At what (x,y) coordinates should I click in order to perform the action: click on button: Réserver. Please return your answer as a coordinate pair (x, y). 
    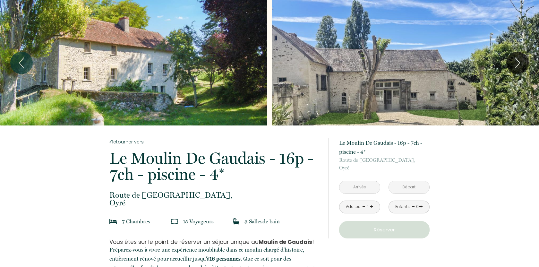
    Looking at the image, I should click on (385, 230).